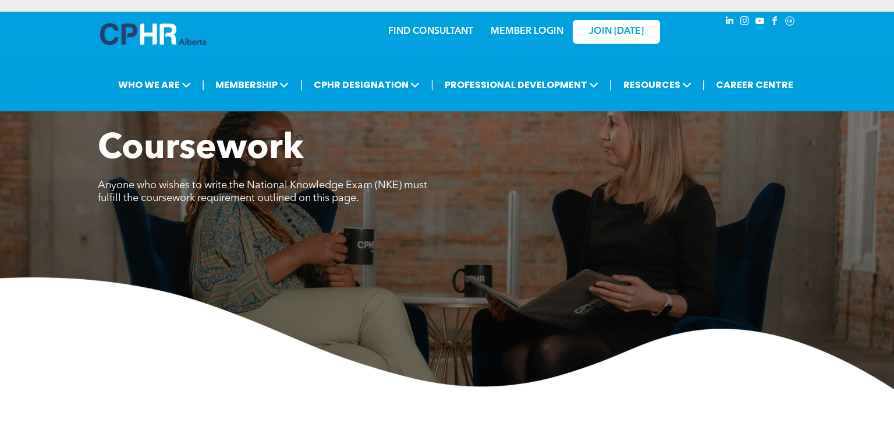  What do you see at coordinates (775, 22) in the screenshot?
I see `a: facebook` at bounding box center [775, 22].